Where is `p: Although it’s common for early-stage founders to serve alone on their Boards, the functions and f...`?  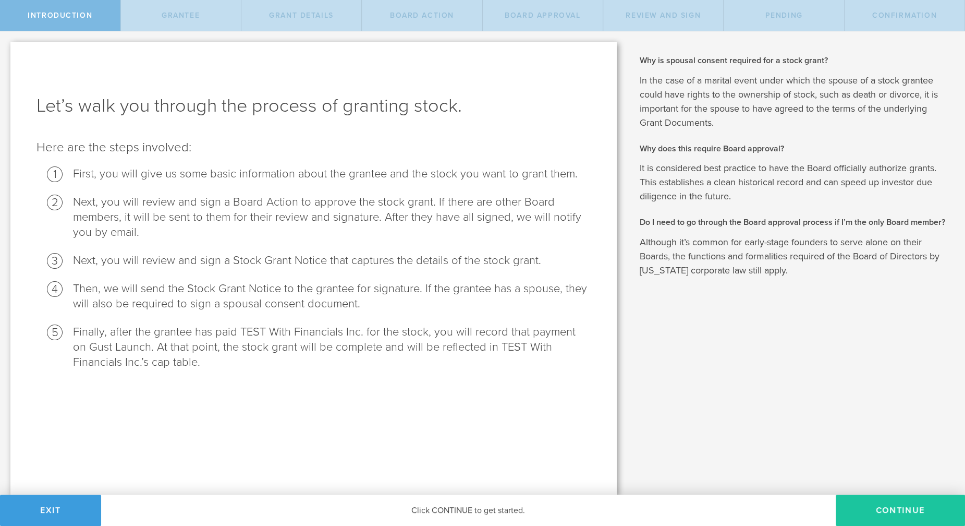
p: Although it’s common for early-stage founders to serve alone on their Boards, the functions and f... is located at coordinates (795, 256).